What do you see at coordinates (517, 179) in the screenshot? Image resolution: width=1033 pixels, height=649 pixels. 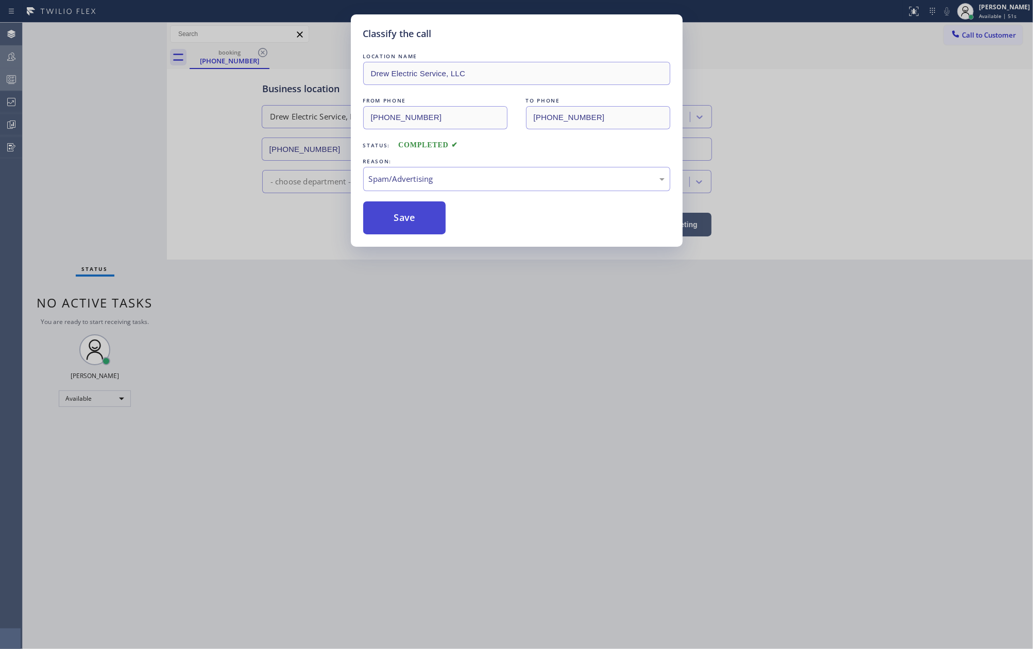 I see `div: Spam/Advertising` at bounding box center [517, 179].